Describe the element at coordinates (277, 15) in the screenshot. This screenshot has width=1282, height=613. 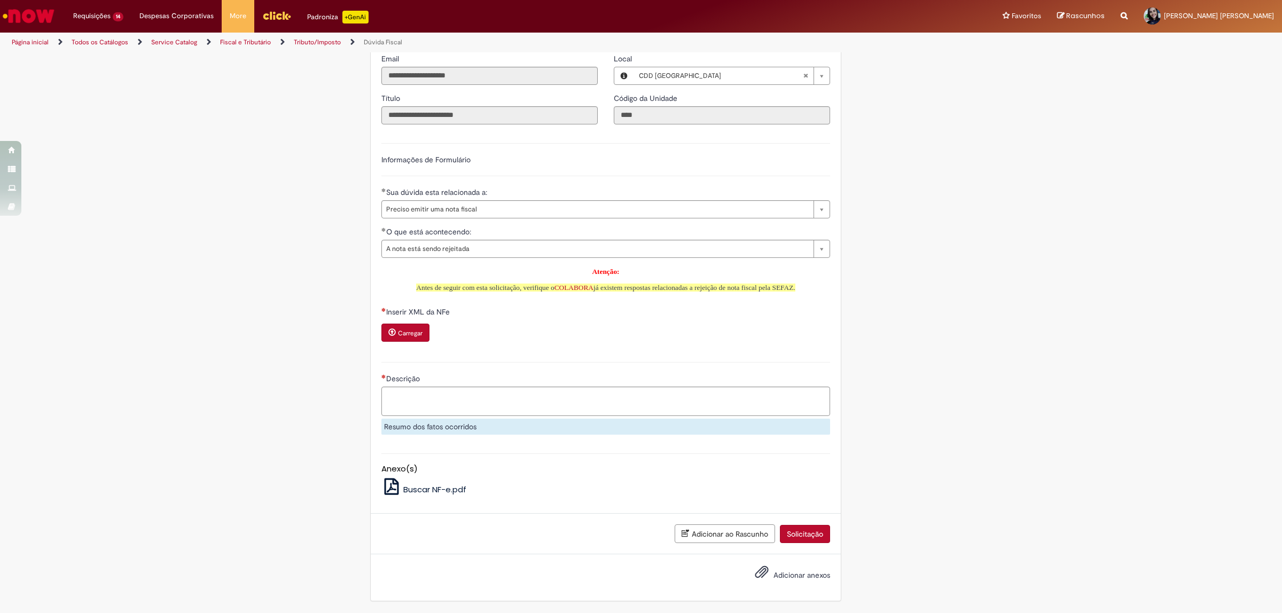
I see `img: click_logo_yellow_360x200.png` at that location.